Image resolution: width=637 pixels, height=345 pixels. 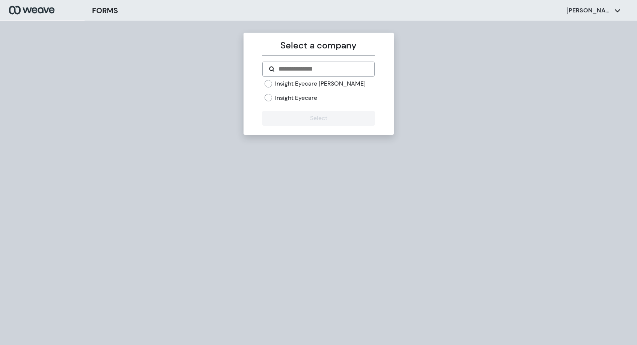 What do you see at coordinates (318, 45) in the screenshot?
I see `p: Select a company` at bounding box center [318, 45].